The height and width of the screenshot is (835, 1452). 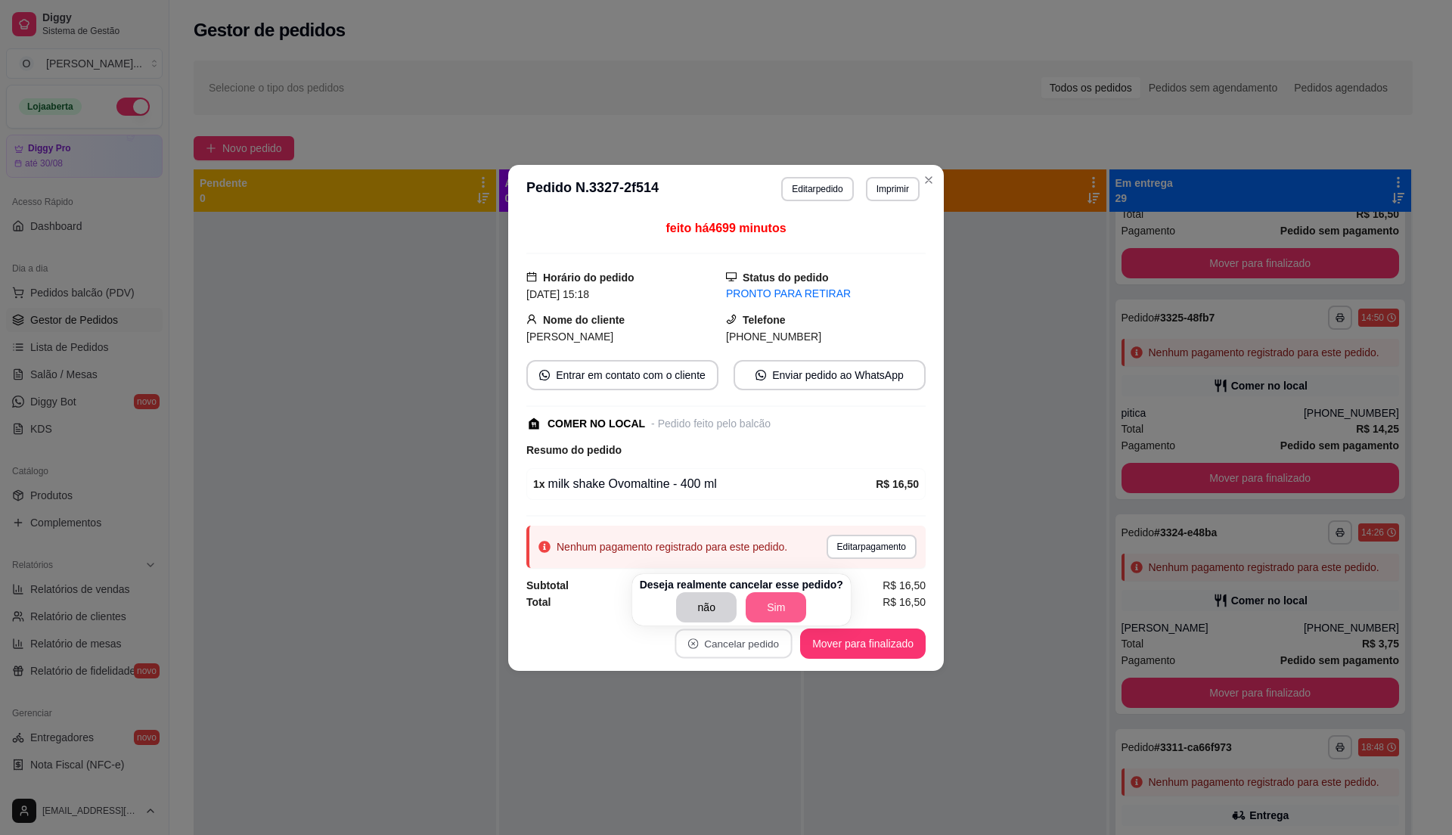 I want to click on strong: 1 x, so click(x=539, y=484).